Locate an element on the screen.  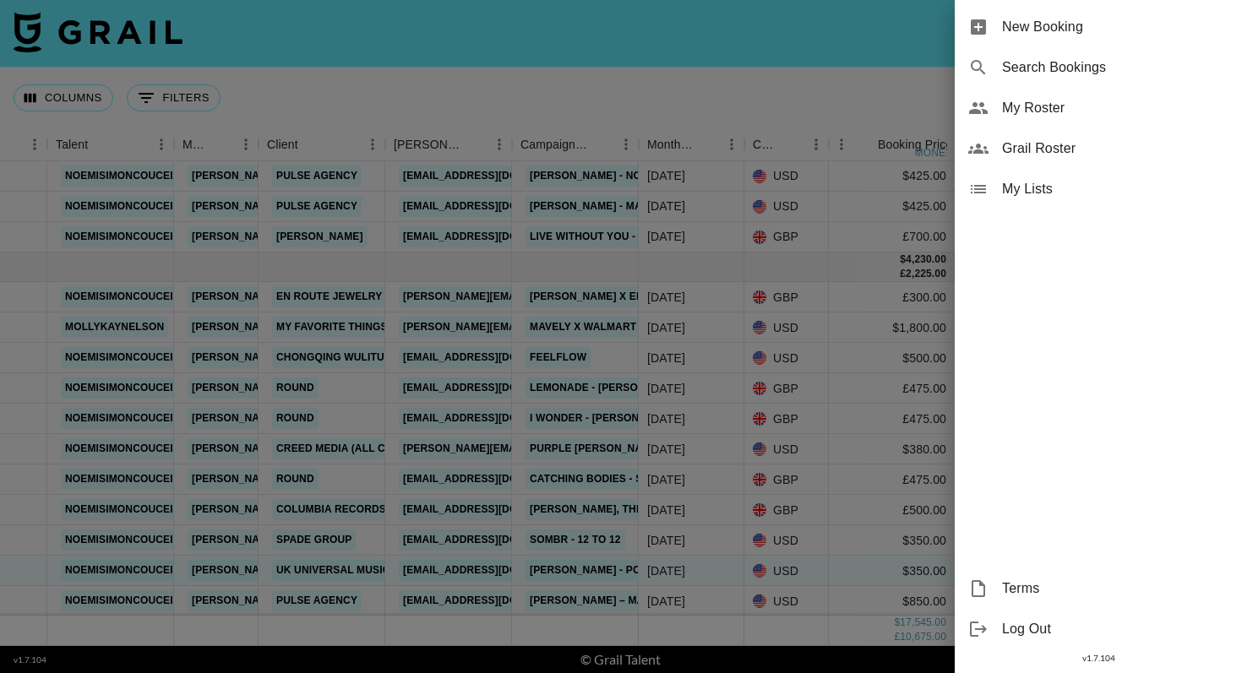
div: My Lists is located at coordinates (1098, 189).